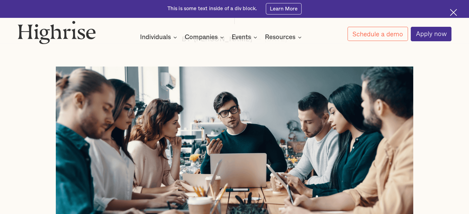 This screenshot has width=469, height=214. Describe the element at coordinates (454, 12) in the screenshot. I see `img: Cross icon` at that location.